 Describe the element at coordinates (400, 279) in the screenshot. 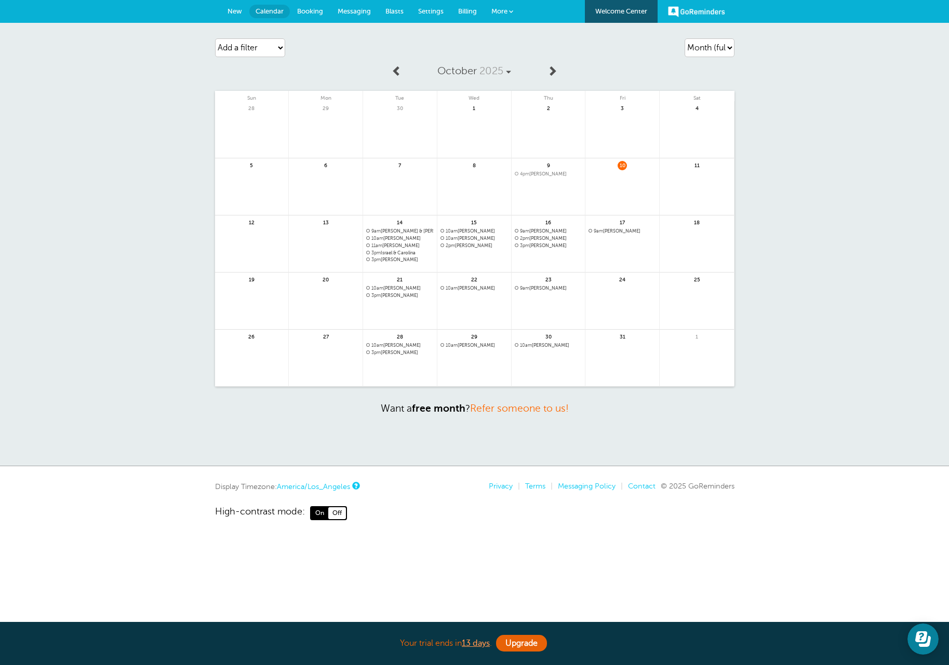

I see `span: 21` at that location.